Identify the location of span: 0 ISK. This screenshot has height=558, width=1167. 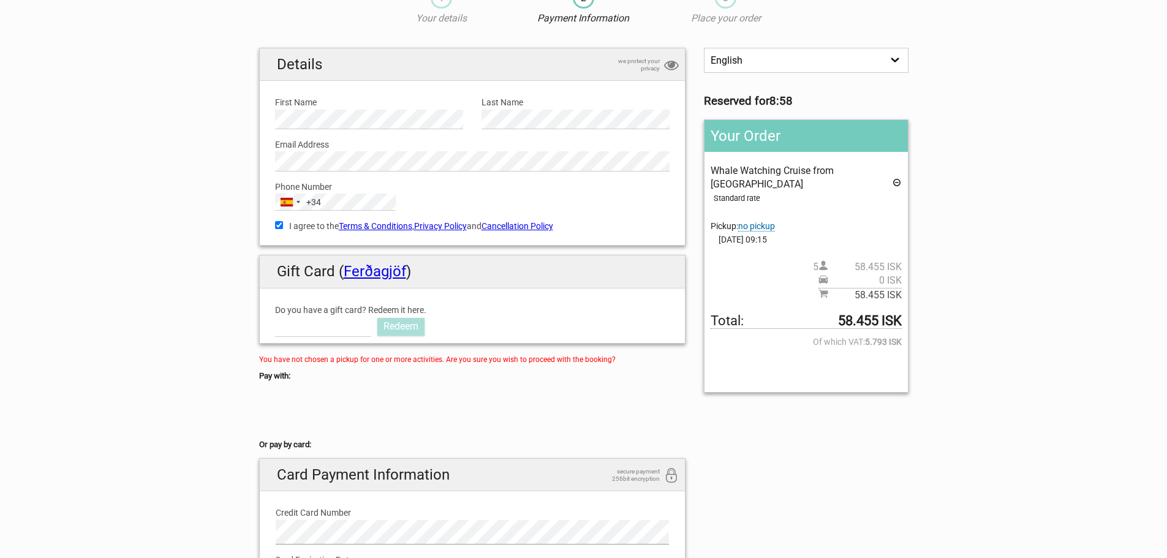
(865, 281).